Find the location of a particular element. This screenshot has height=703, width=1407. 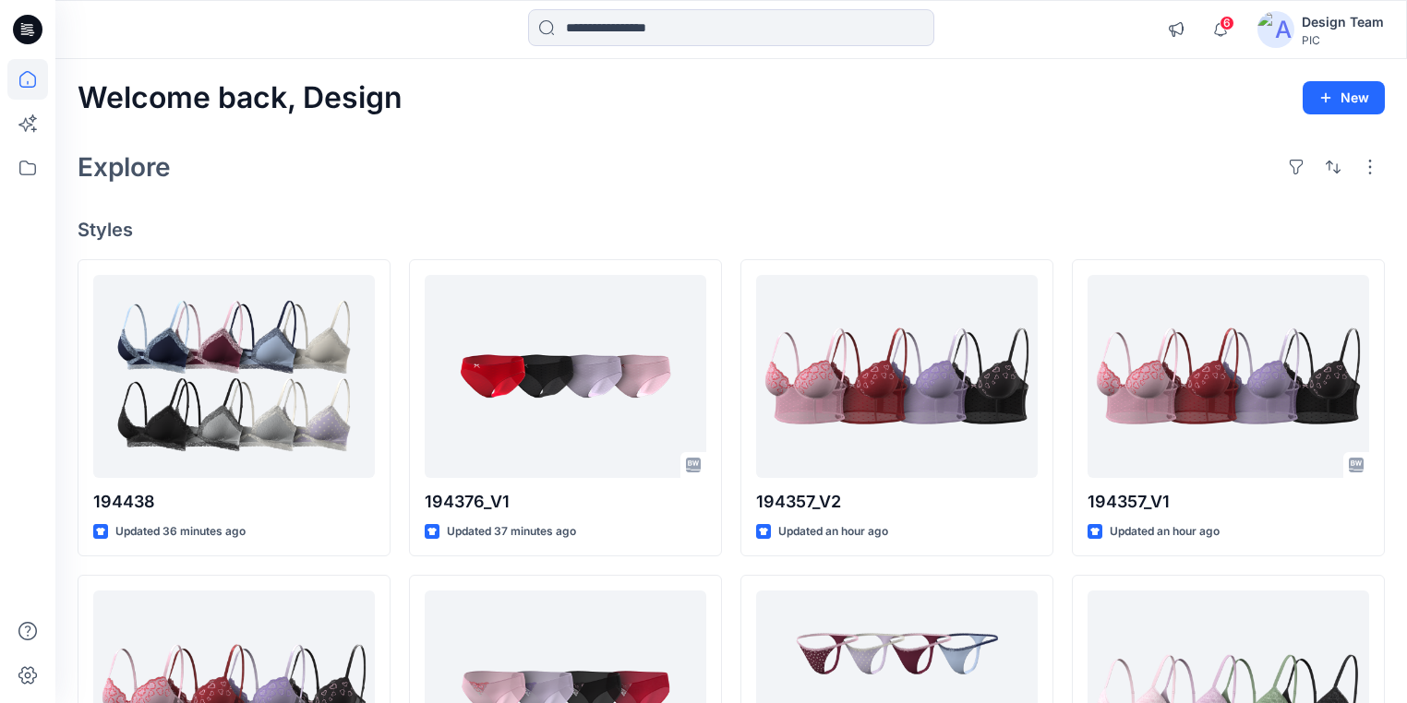

a: 194357_V1 is located at coordinates (1228, 377).